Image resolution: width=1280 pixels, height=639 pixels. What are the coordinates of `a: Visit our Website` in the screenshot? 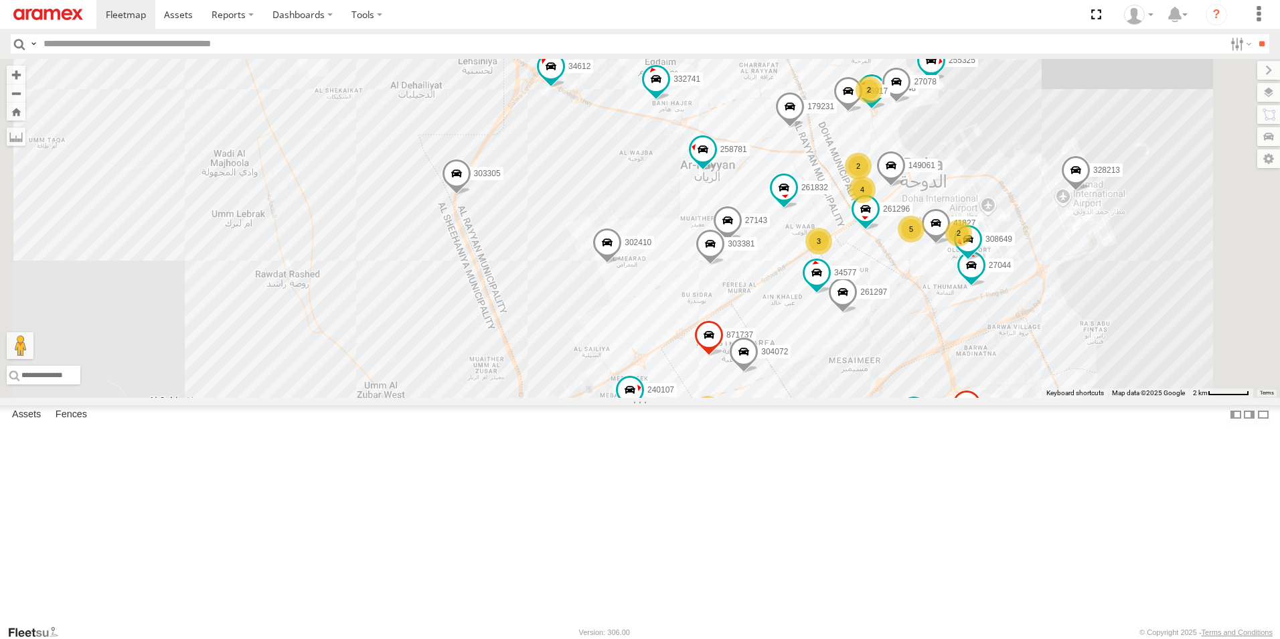 It's located at (38, 632).